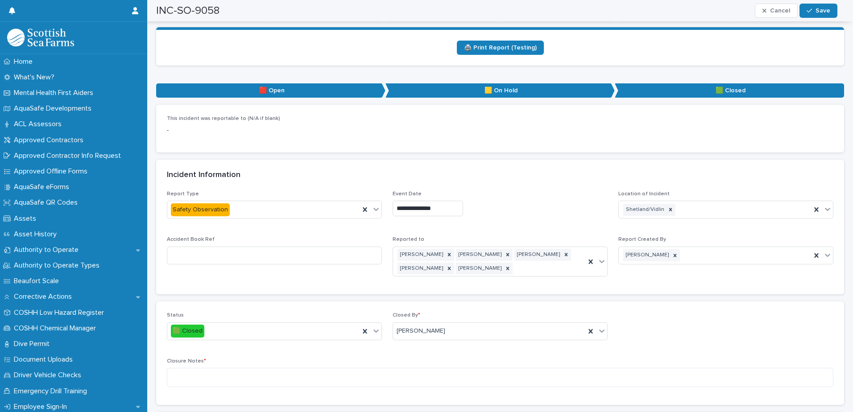  Describe the element at coordinates (183, 194) in the screenshot. I see `span: Report Type` at that location.